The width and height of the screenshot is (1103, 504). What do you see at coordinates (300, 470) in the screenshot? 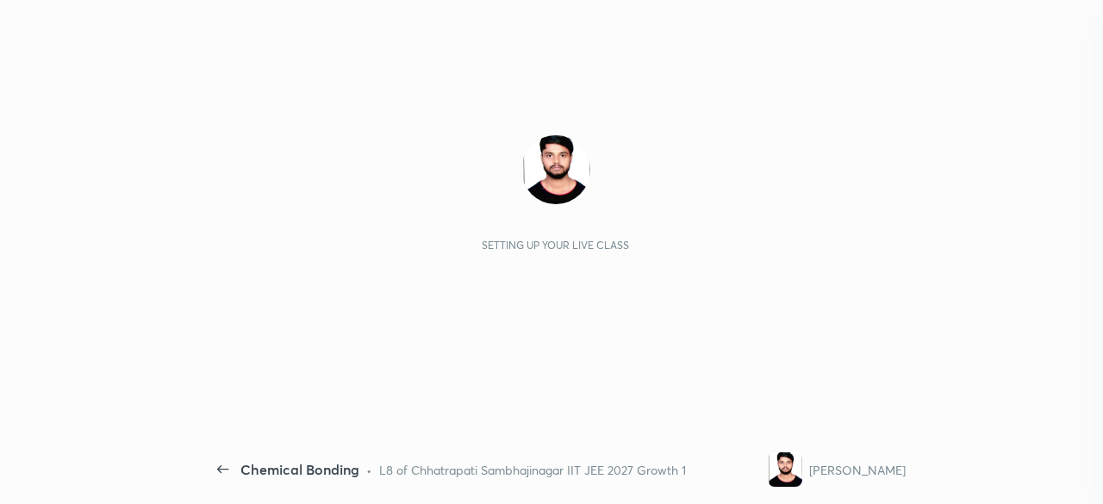
I see `div: Chemical Bonding` at bounding box center [300, 470].